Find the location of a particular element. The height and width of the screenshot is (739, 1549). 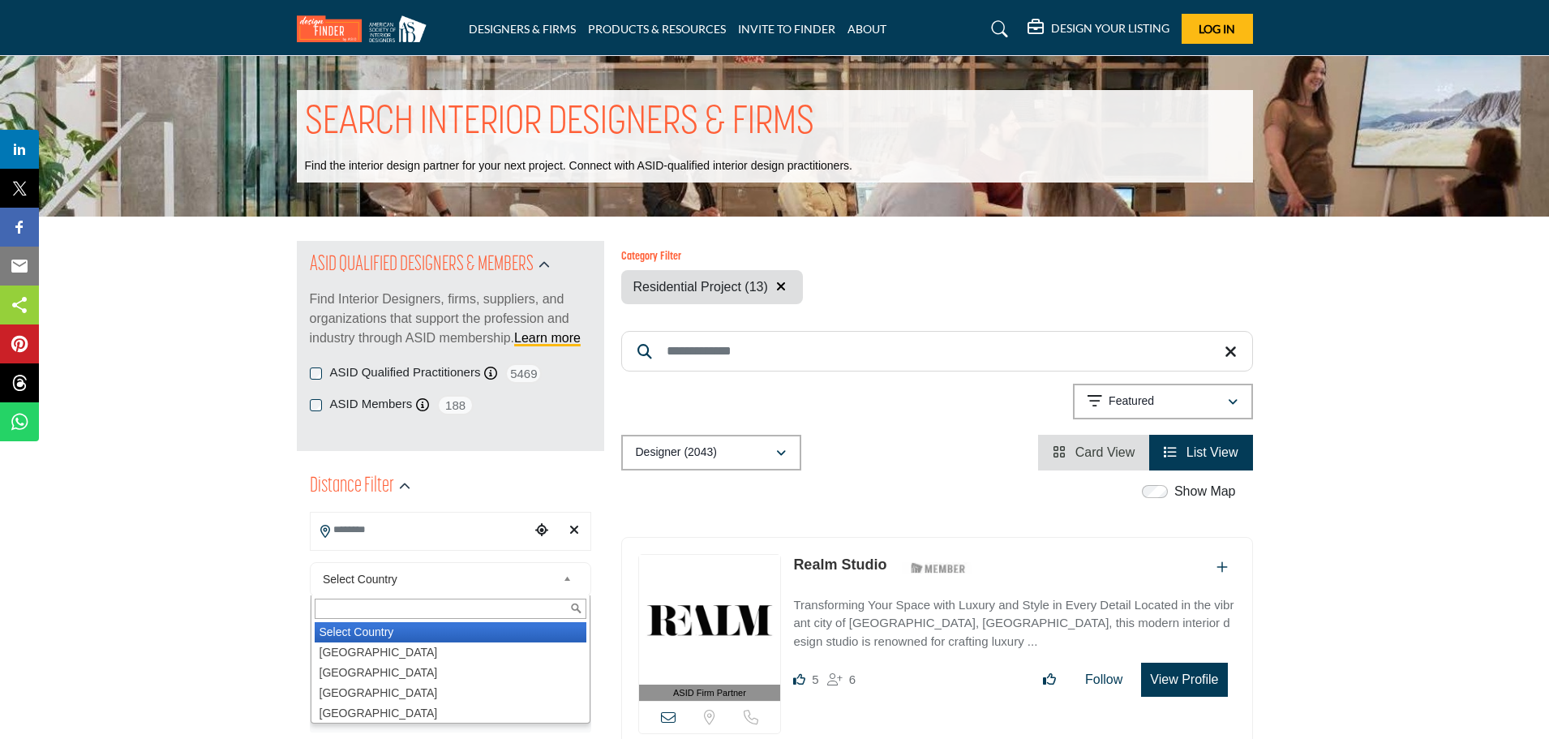

span: 5 is located at coordinates (815, 679).